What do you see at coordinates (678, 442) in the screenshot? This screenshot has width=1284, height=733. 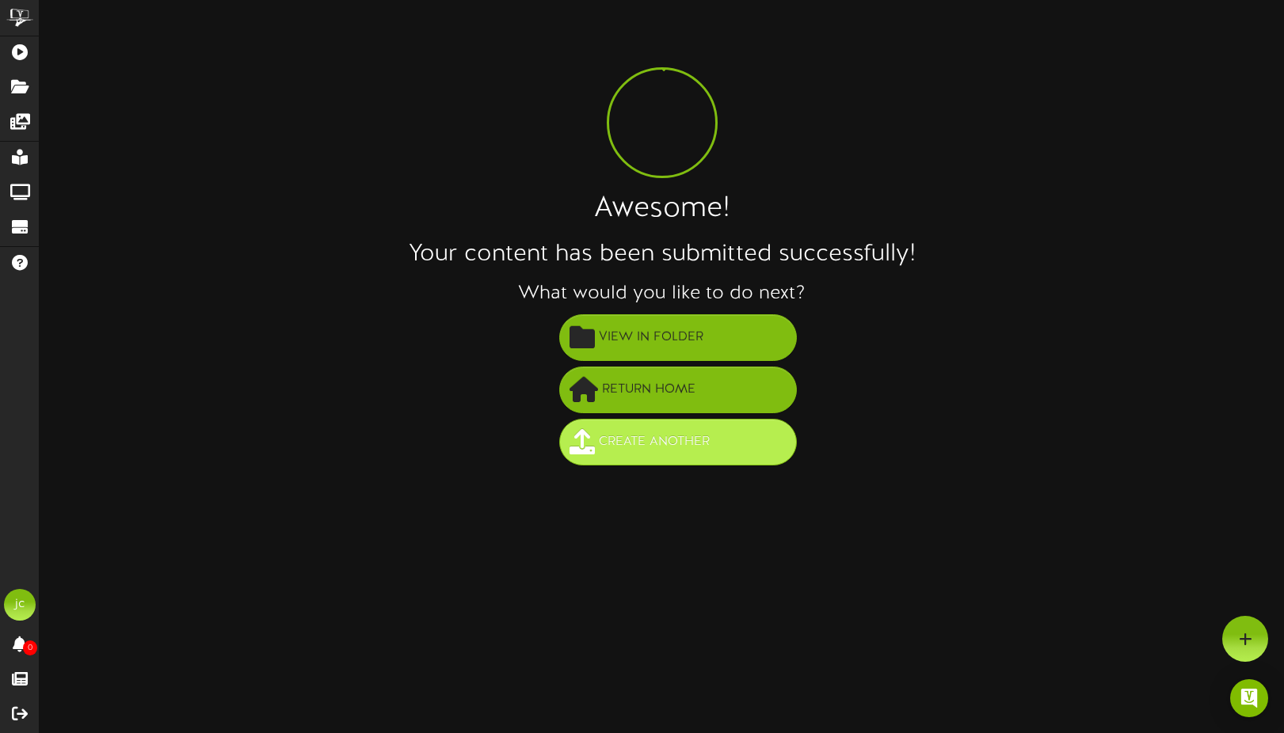 I see `button: Create Another` at bounding box center [678, 442].